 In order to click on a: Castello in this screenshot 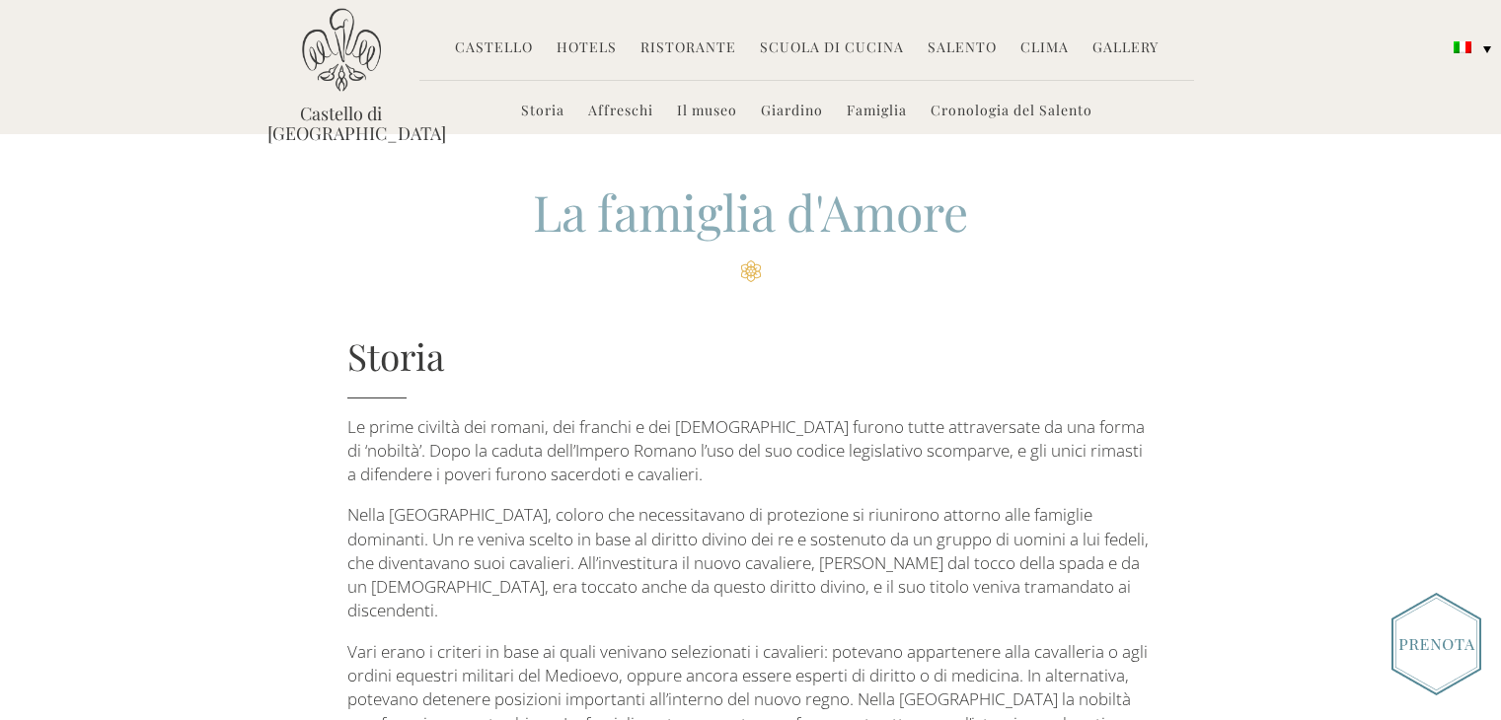, I will do `click(493, 48)`.